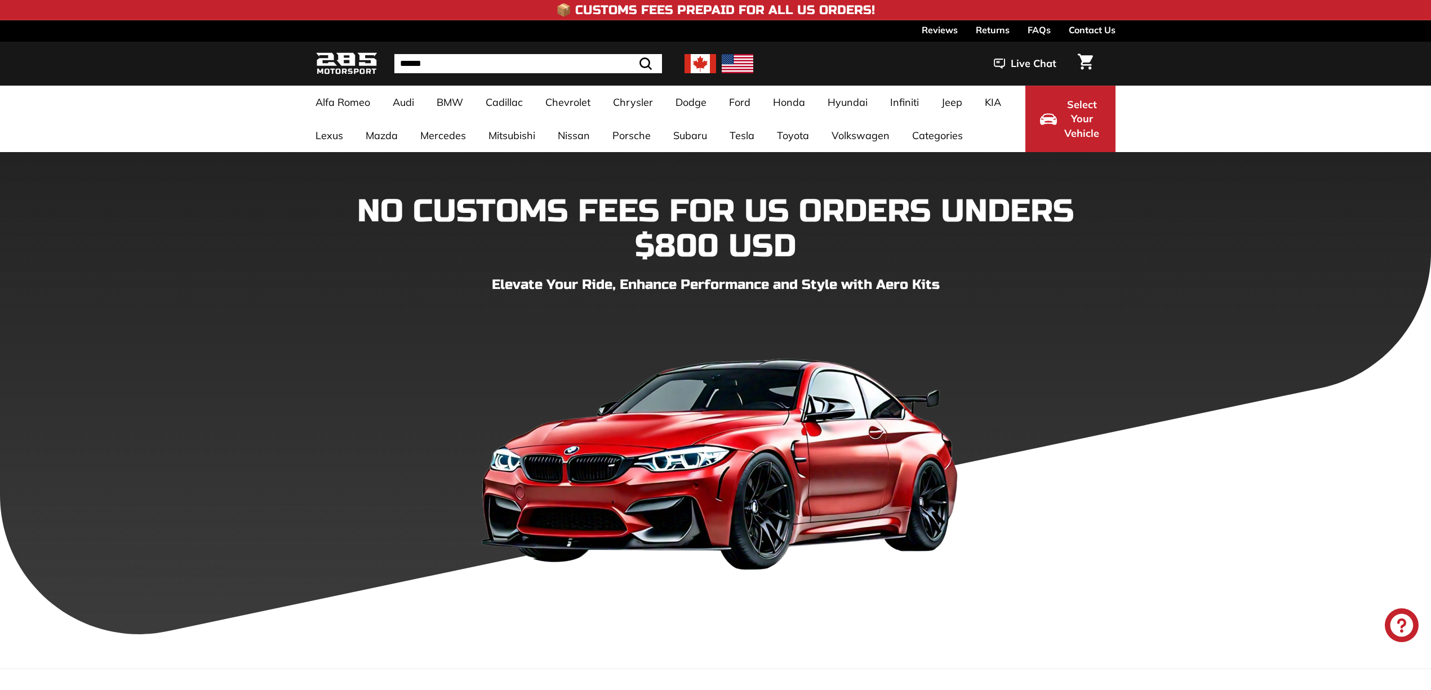  What do you see at coordinates (793, 135) in the screenshot?
I see `a: Toyota` at bounding box center [793, 135].